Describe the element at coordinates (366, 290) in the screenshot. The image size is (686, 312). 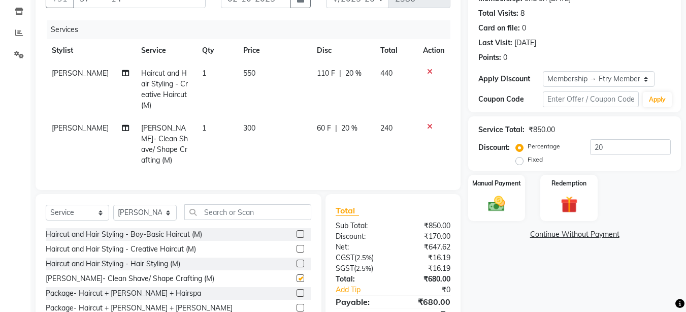
I see `a: Add Tip` at that location.